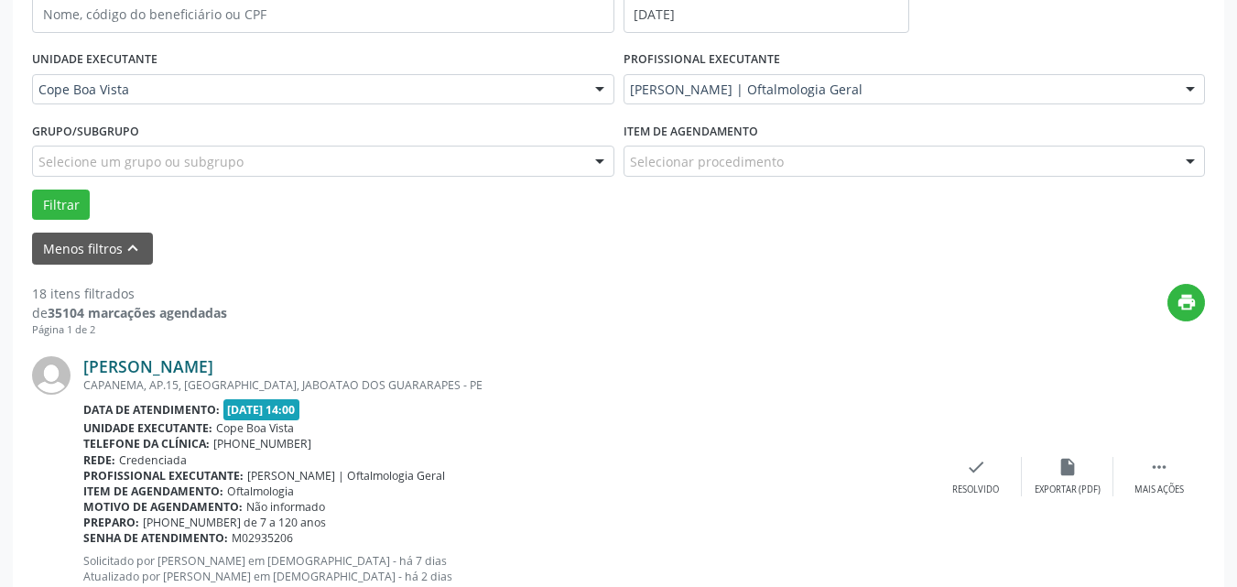 The height and width of the screenshot is (587, 1237). What do you see at coordinates (129, 293) in the screenshot?
I see `div: 18 itens filtrados` at bounding box center [129, 293].